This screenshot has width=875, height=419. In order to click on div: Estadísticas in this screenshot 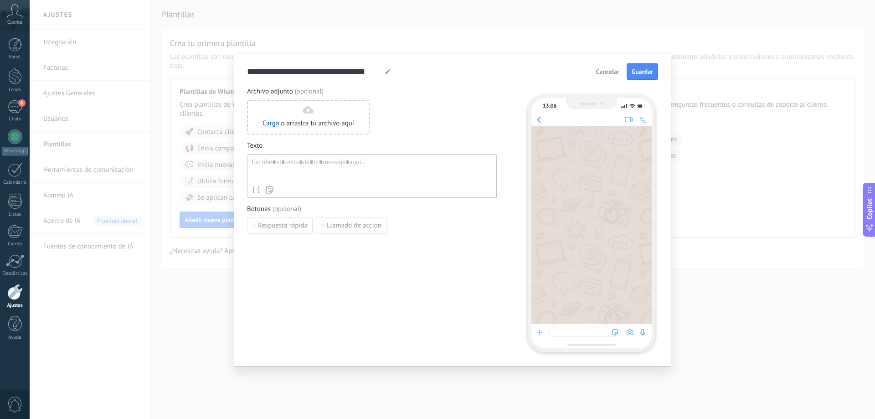, I will do `click(15, 273)`.